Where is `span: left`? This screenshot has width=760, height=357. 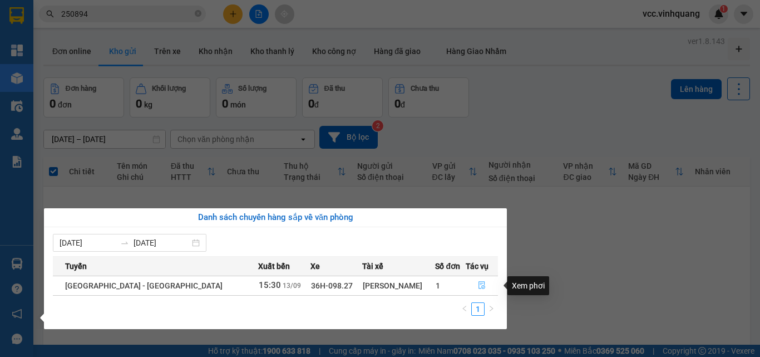
span: left is located at coordinates (465, 308).